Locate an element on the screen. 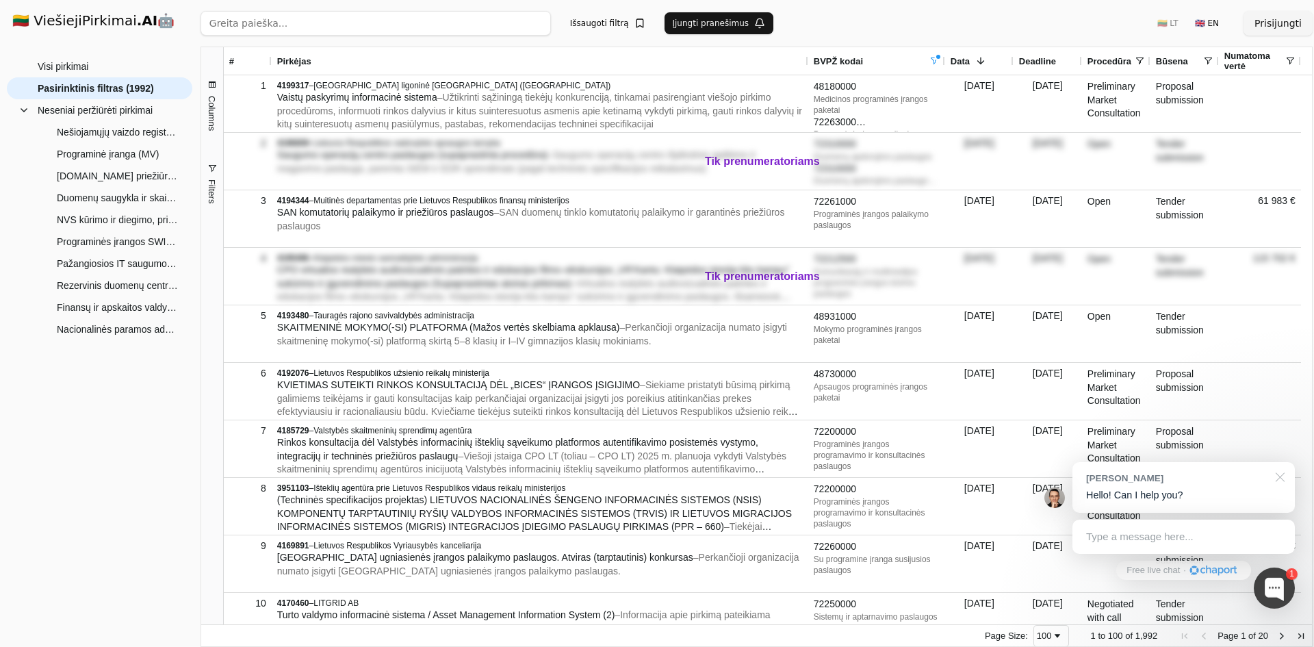 This screenshot has width=1314, height=647. div: Previous Page is located at coordinates (1204, 636).